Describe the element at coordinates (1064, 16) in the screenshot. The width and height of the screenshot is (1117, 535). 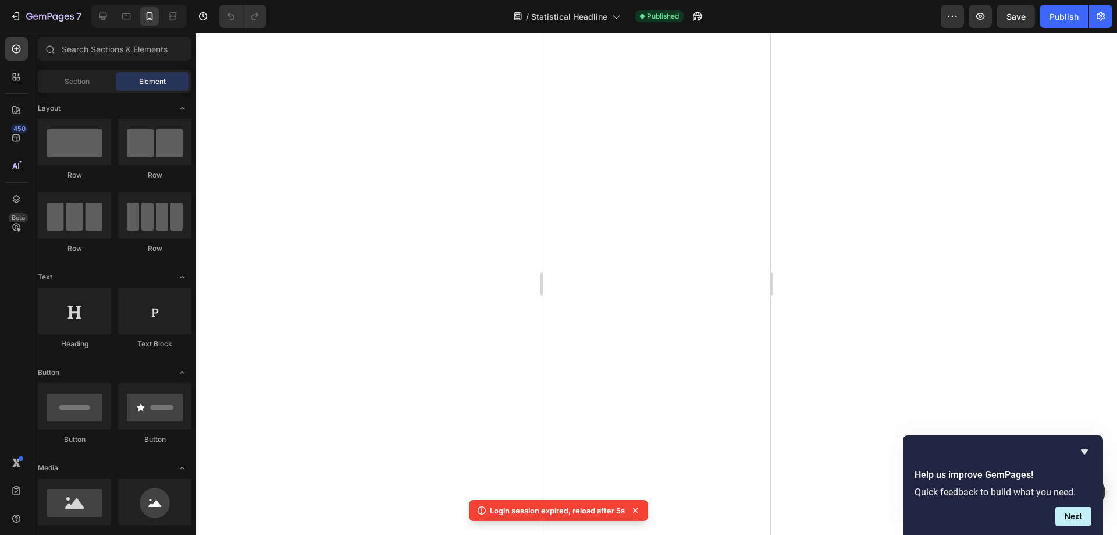
I see `button: Publish` at that location.